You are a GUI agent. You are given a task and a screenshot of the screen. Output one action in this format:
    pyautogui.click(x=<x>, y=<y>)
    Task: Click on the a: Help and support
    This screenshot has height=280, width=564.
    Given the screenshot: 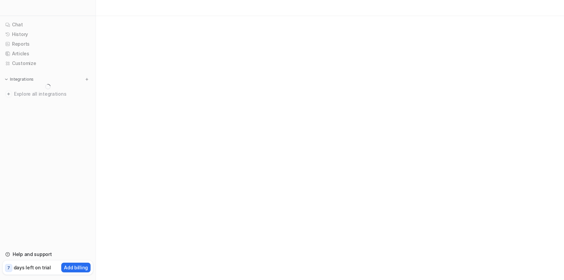 What is the action you would take?
    pyautogui.click(x=48, y=254)
    